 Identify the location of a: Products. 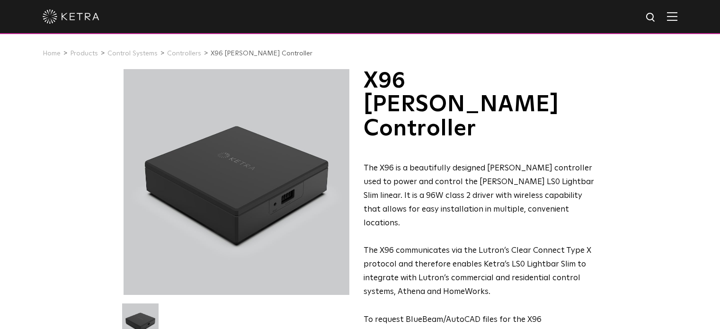
(84, 53).